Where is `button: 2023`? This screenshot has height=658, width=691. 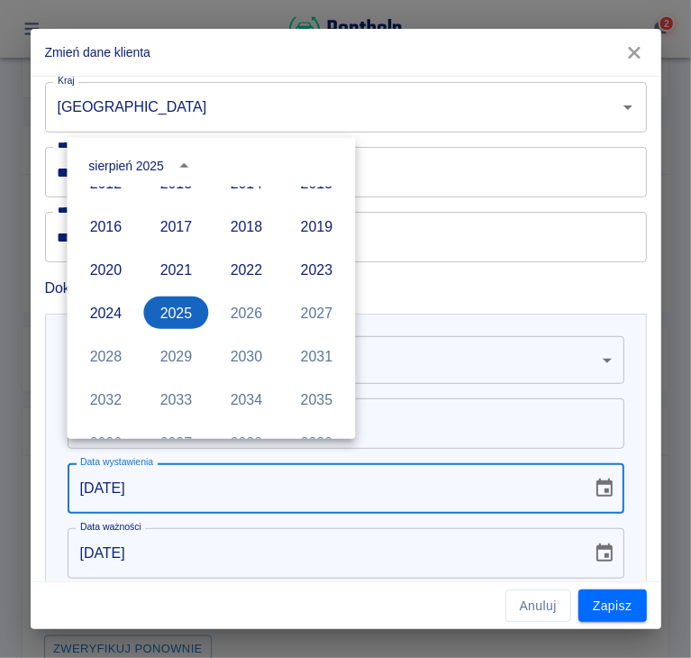
button: 2023 is located at coordinates (316, 269).